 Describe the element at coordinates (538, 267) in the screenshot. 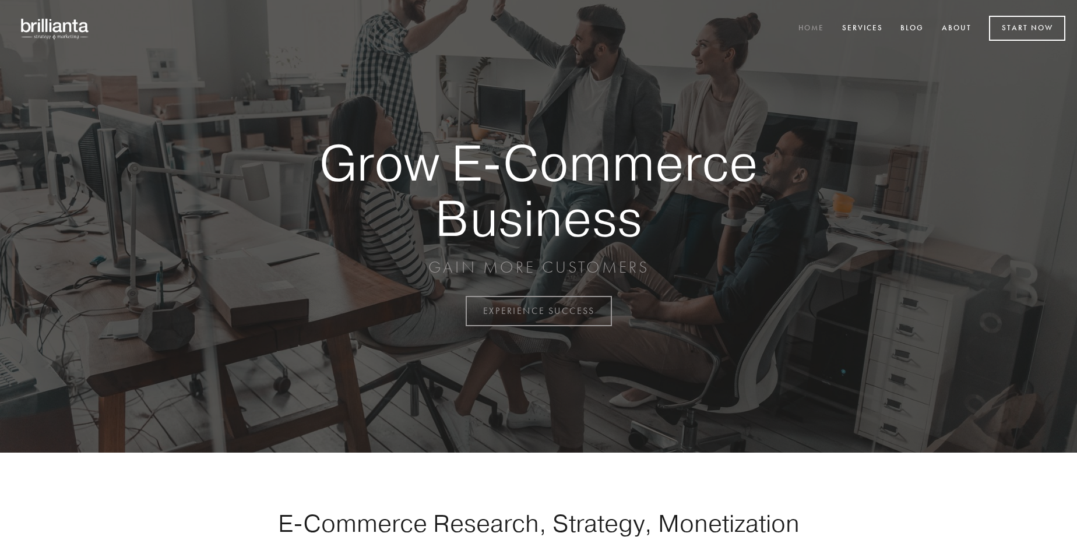

I see `p: GAIN MORE CUSTOMERS` at that location.